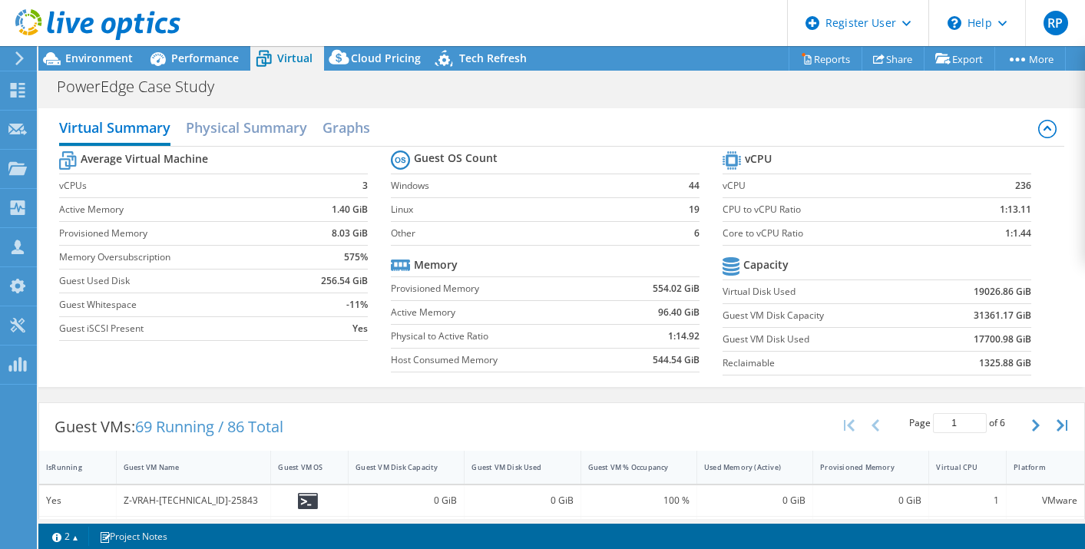  What do you see at coordinates (629, 467) in the screenshot?
I see `div: Guest VM % Occupancy` at bounding box center [629, 467].